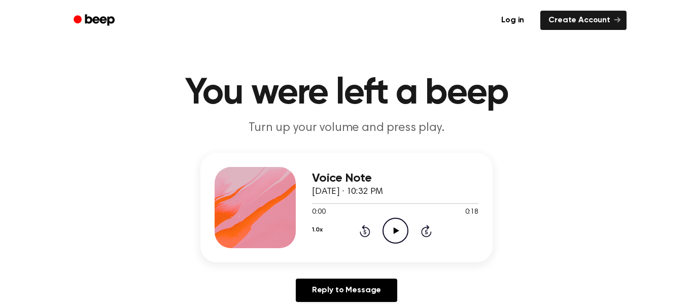 The image size is (693, 304). I want to click on button: 1.0x, so click(317, 230).